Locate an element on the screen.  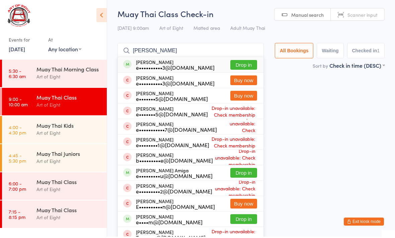
a: 5:30 -6:30 amMuay Thai Morning ClassArt of Eight is located at coordinates (54, 75).